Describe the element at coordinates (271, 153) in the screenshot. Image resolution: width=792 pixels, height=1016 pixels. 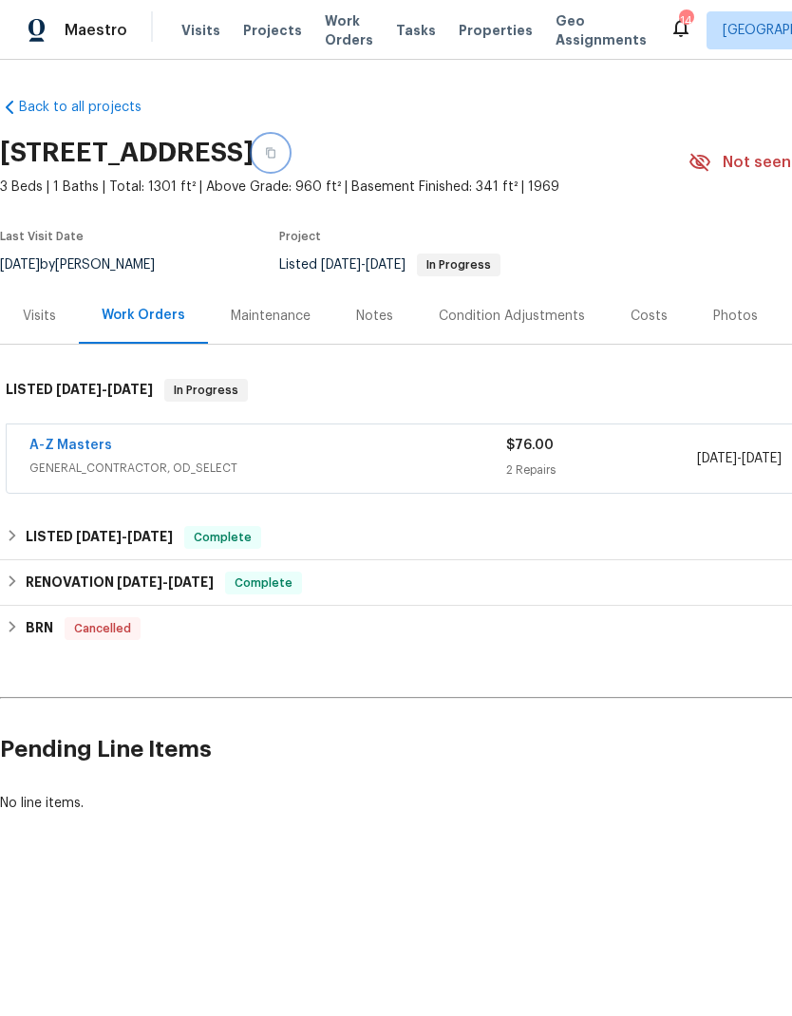
I see `button: Copy Address` at that location.